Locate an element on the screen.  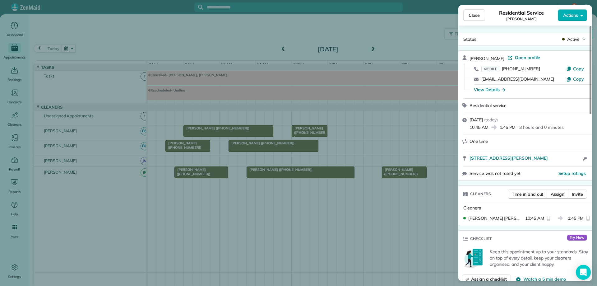
button: Invite is located at coordinates (578, 194).